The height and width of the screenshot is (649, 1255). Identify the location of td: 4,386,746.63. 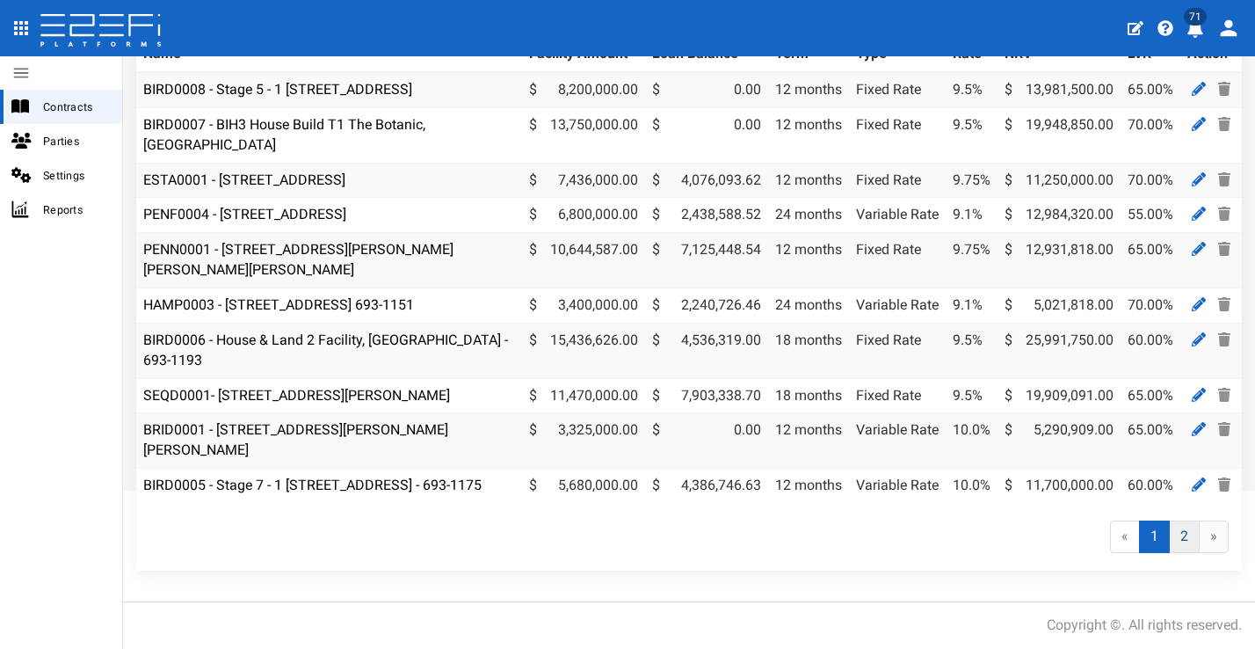
(706, 485).